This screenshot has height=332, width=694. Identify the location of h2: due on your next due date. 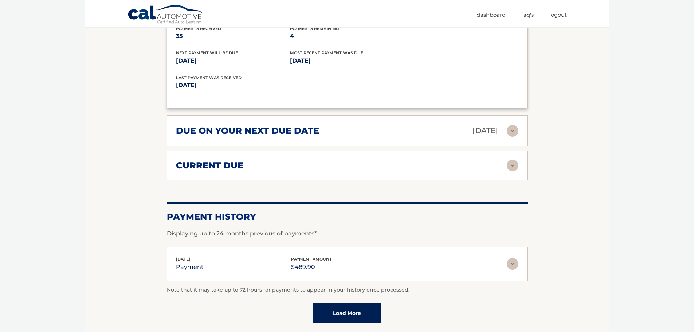
(248, 131).